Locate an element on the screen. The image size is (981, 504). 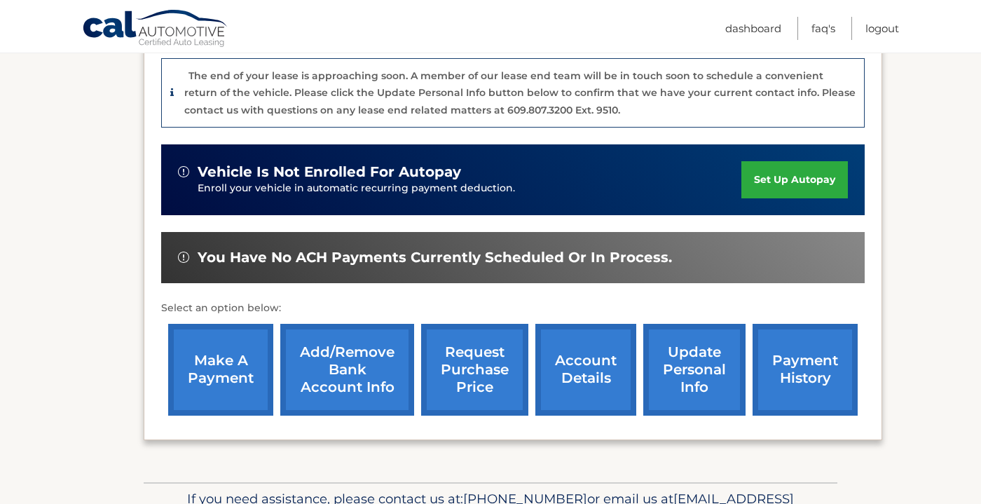
a: request purchase price is located at coordinates (475, 369).